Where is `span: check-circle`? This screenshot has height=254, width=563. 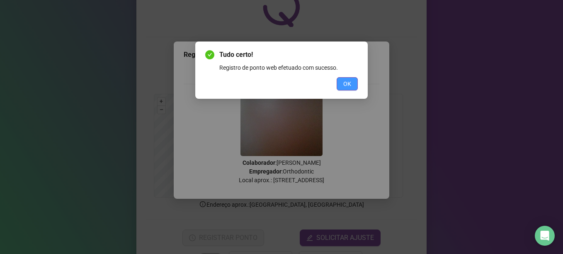 span: check-circle is located at coordinates (210, 55).